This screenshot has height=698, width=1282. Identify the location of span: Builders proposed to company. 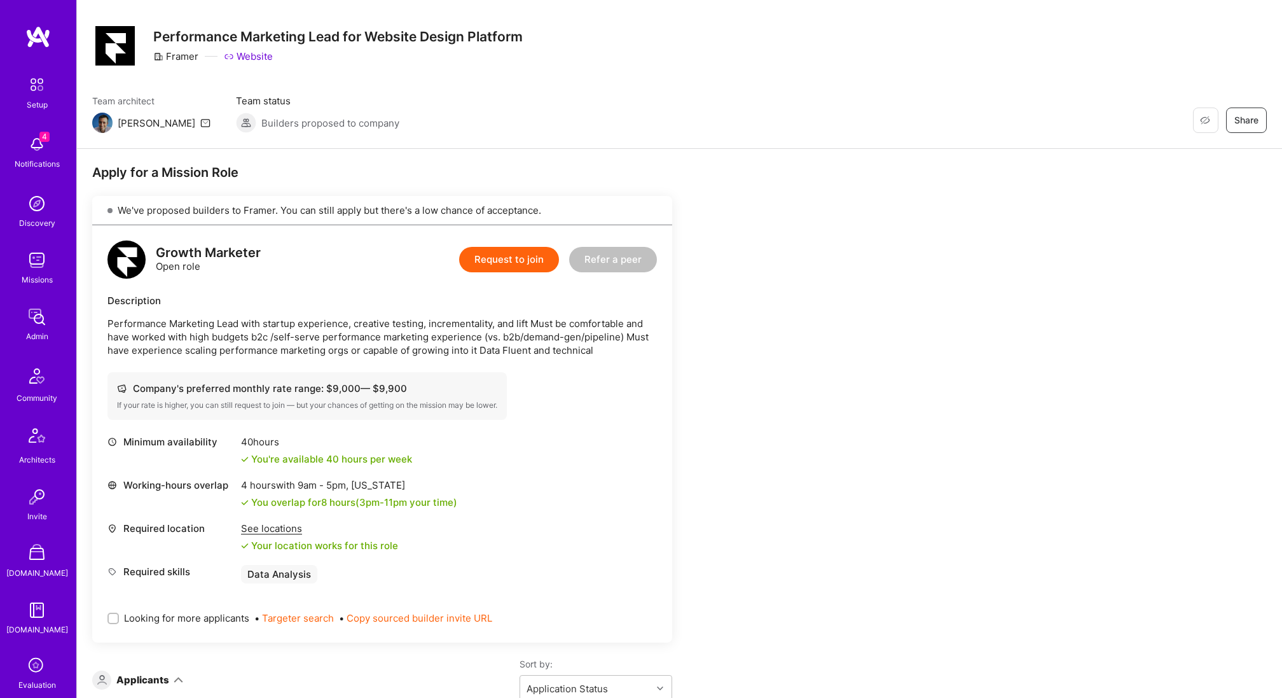
(330, 123).